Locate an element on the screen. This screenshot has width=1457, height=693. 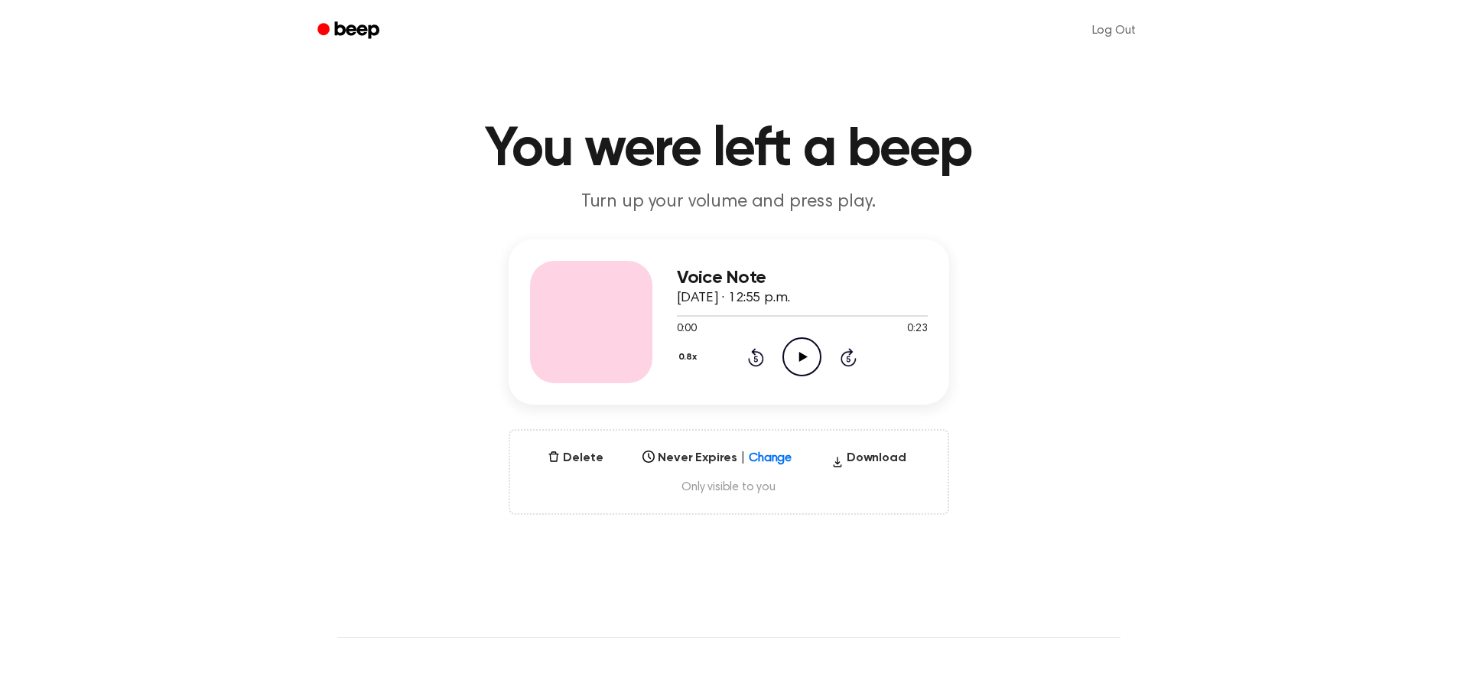
a: Beep is located at coordinates (349, 31).